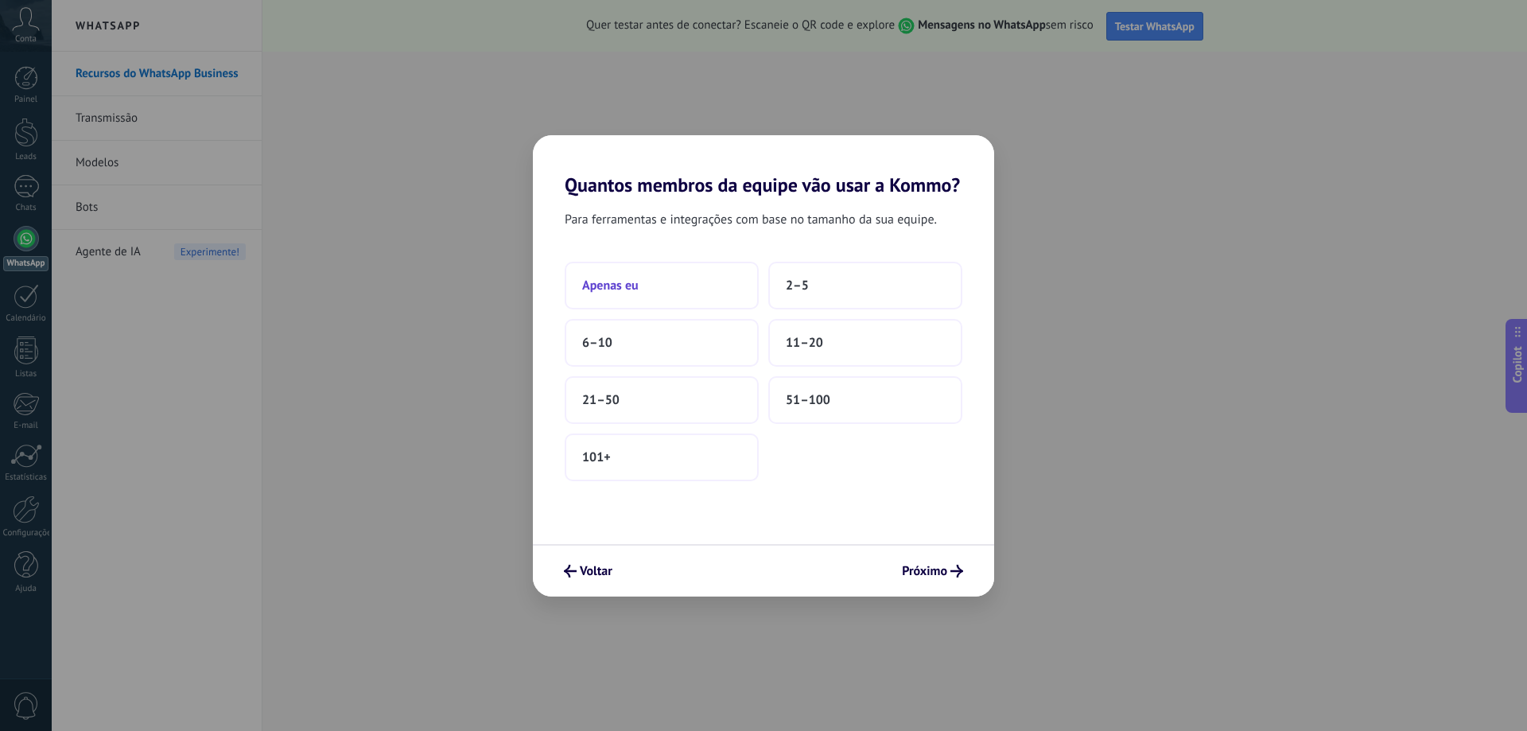 Image resolution: width=1527 pixels, height=731 pixels. I want to click on button: 51–100, so click(865, 400).